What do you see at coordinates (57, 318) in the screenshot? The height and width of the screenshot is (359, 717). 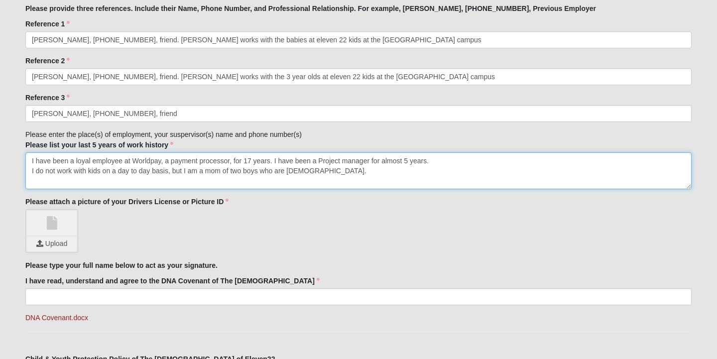 I see `a: DNA Covenant.docx` at bounding box center [57, 318].